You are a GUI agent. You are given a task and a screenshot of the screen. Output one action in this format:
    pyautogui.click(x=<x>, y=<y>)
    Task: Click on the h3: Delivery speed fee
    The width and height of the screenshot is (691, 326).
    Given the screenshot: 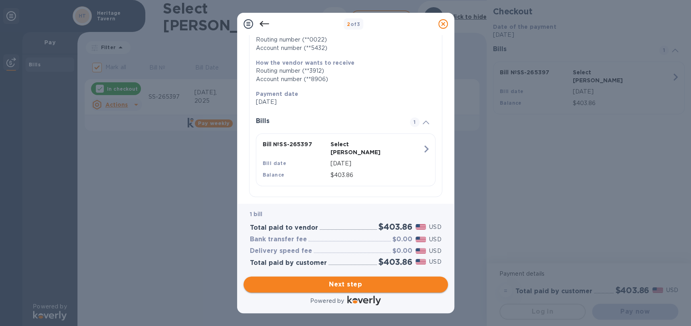 What is the action you would take?
    pyautogui.click(x=281, y=251)
    